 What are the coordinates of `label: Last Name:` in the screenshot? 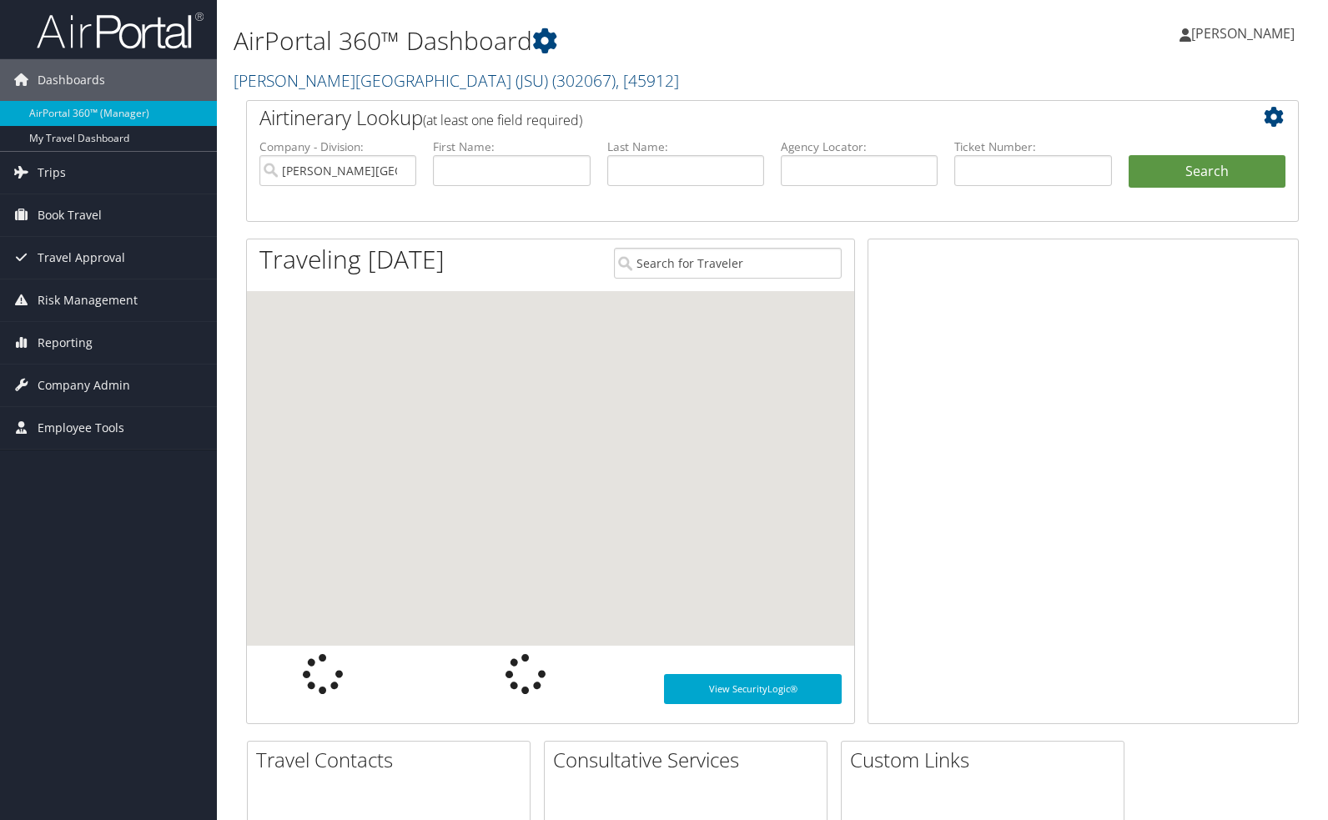 It's located at (686, 147).